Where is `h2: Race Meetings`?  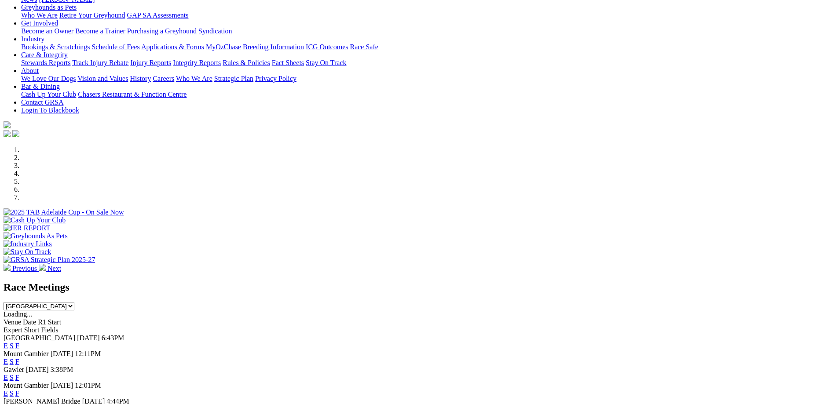
h2: Race Meetings is located at coordinates (419, 287).